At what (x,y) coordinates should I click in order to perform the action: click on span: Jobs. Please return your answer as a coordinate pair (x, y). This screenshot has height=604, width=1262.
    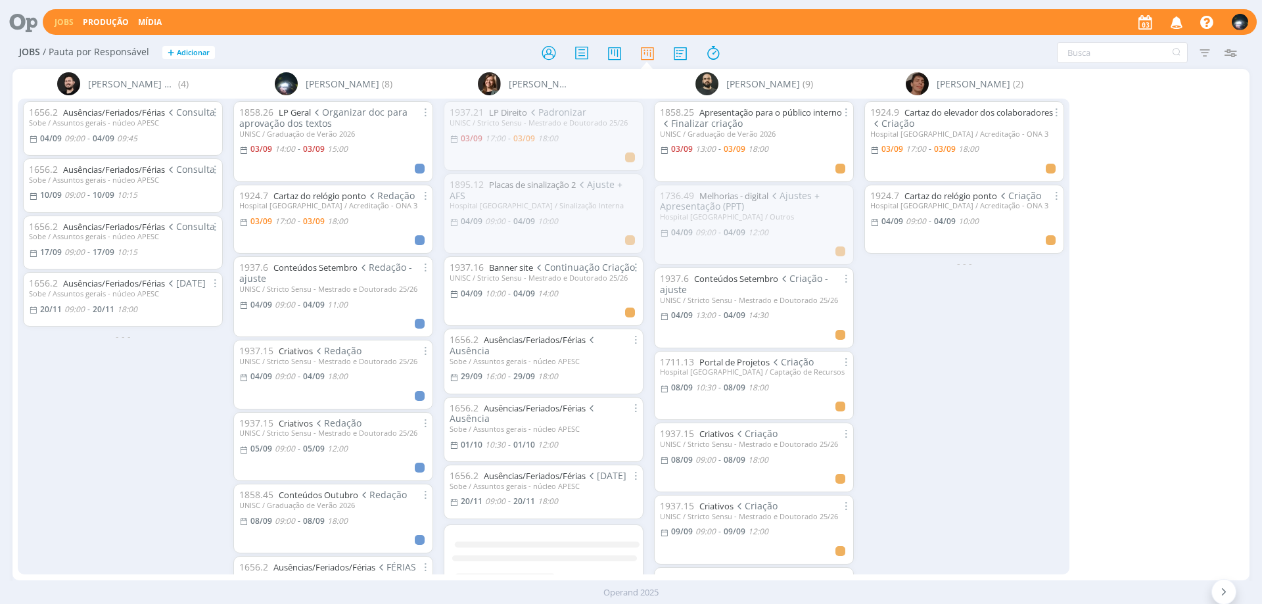
    Looking at the image, I should click on (30, 52).